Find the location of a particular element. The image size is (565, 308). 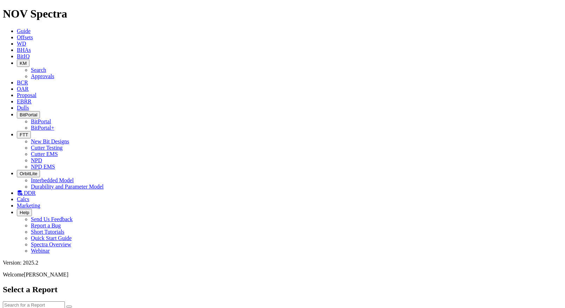

button: BitPortal is located at coordinates (28, 115).